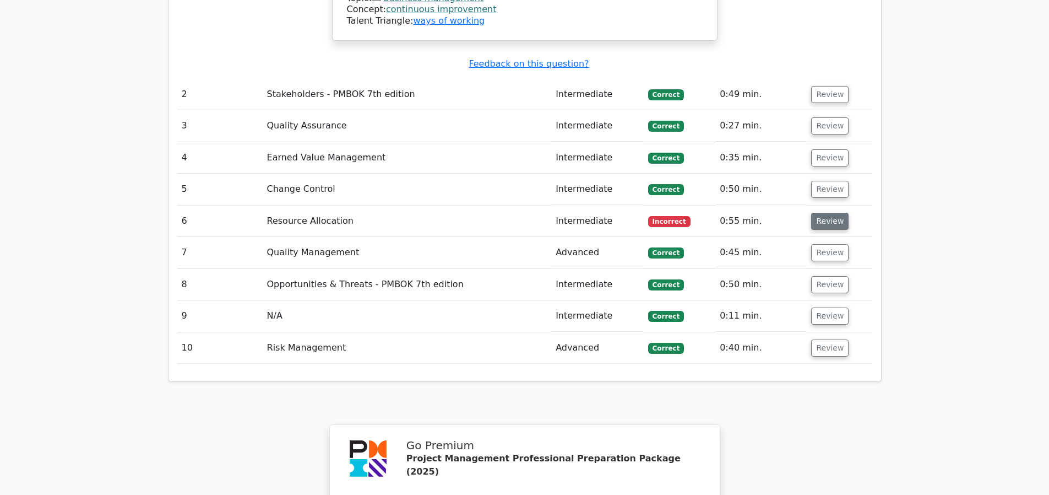 This screenshot has height=495, width=1049. What do you see at coordinates (761, 126) in the screenshot?
I see `td: 0:27 min.` at bounding box center [761, 126].